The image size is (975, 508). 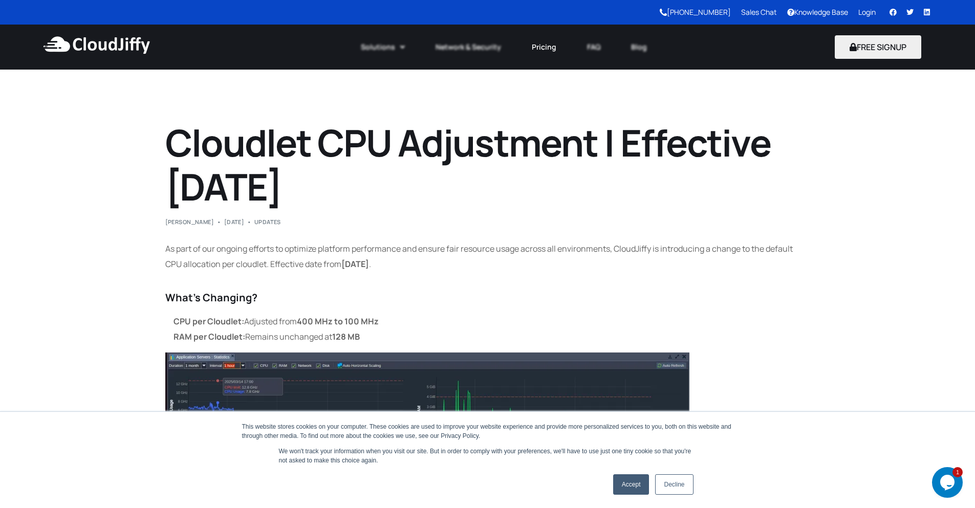 I want to click on p: As part of our ongoing efforts to optimize platform performance and ensure fair resource usage ac..., so click(x=488, y=256).